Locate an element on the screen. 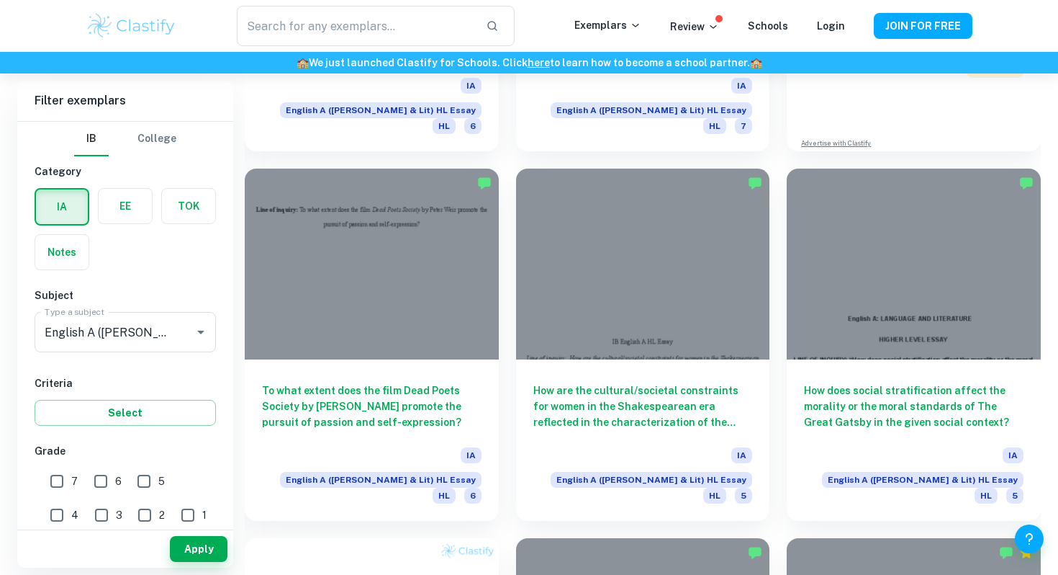 The width and height of the screenshot is (1058, 575). span: 2 is located at coordinates (162, 515).